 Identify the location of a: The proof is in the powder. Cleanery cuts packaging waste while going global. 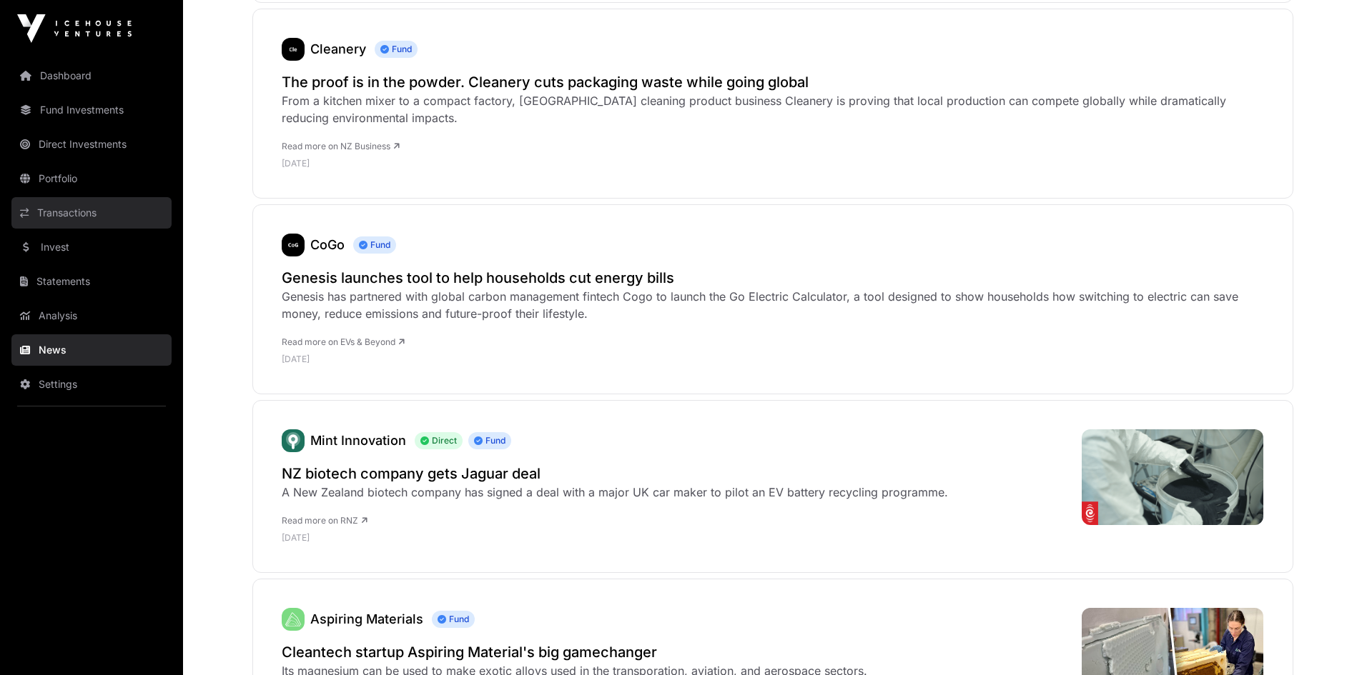
(773, 82).